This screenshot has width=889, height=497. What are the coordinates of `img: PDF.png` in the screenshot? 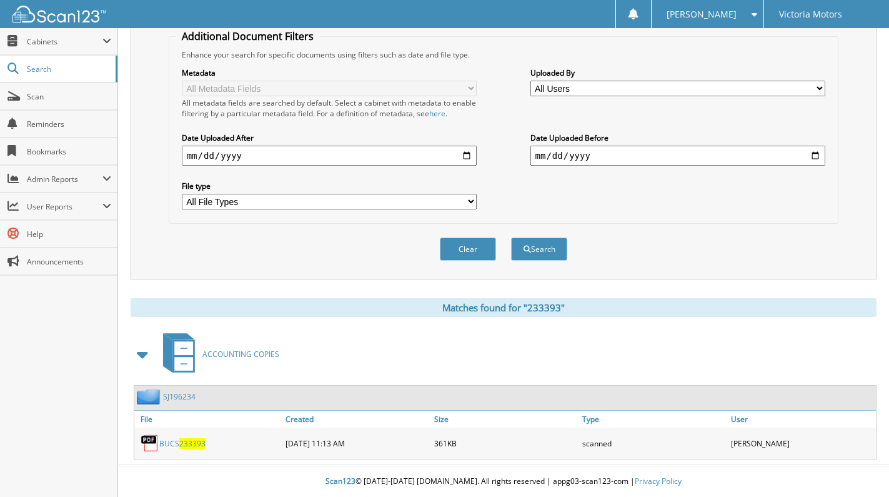 It's located at (150, 443).